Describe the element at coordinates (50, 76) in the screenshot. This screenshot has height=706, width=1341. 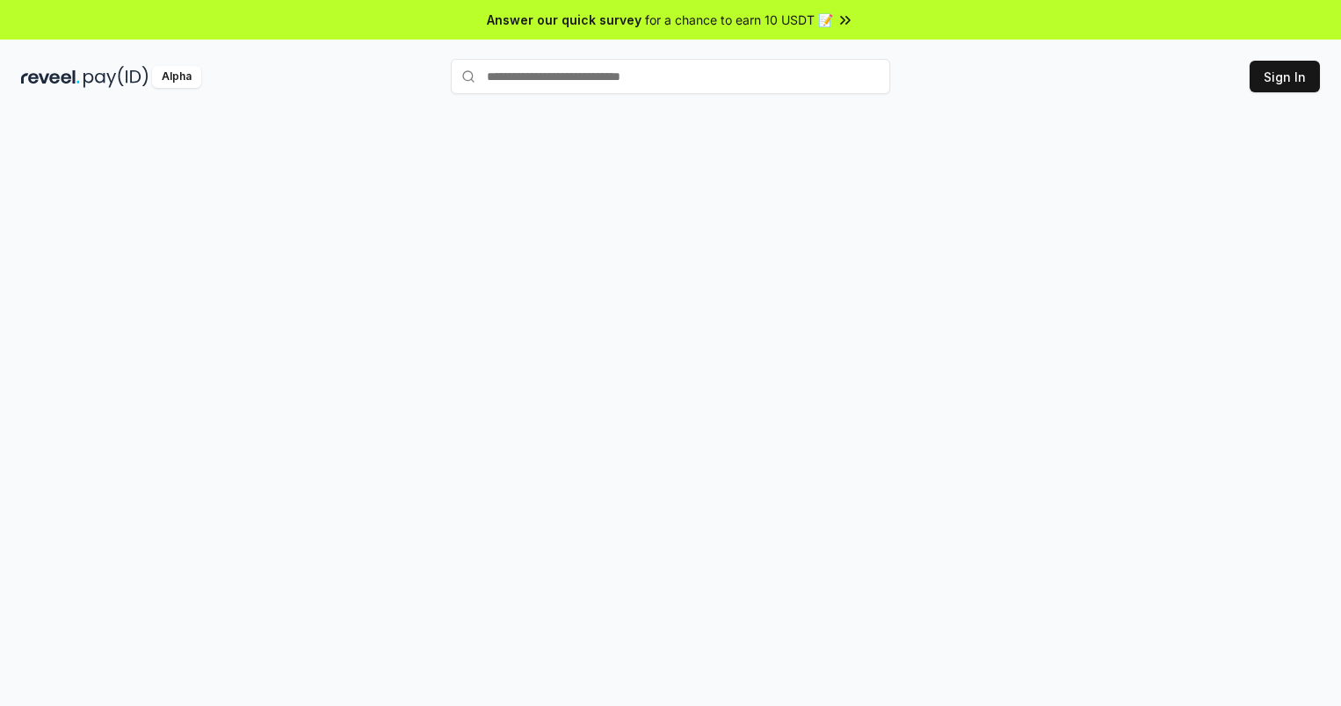
I see `img: reveel_dark` at that location.